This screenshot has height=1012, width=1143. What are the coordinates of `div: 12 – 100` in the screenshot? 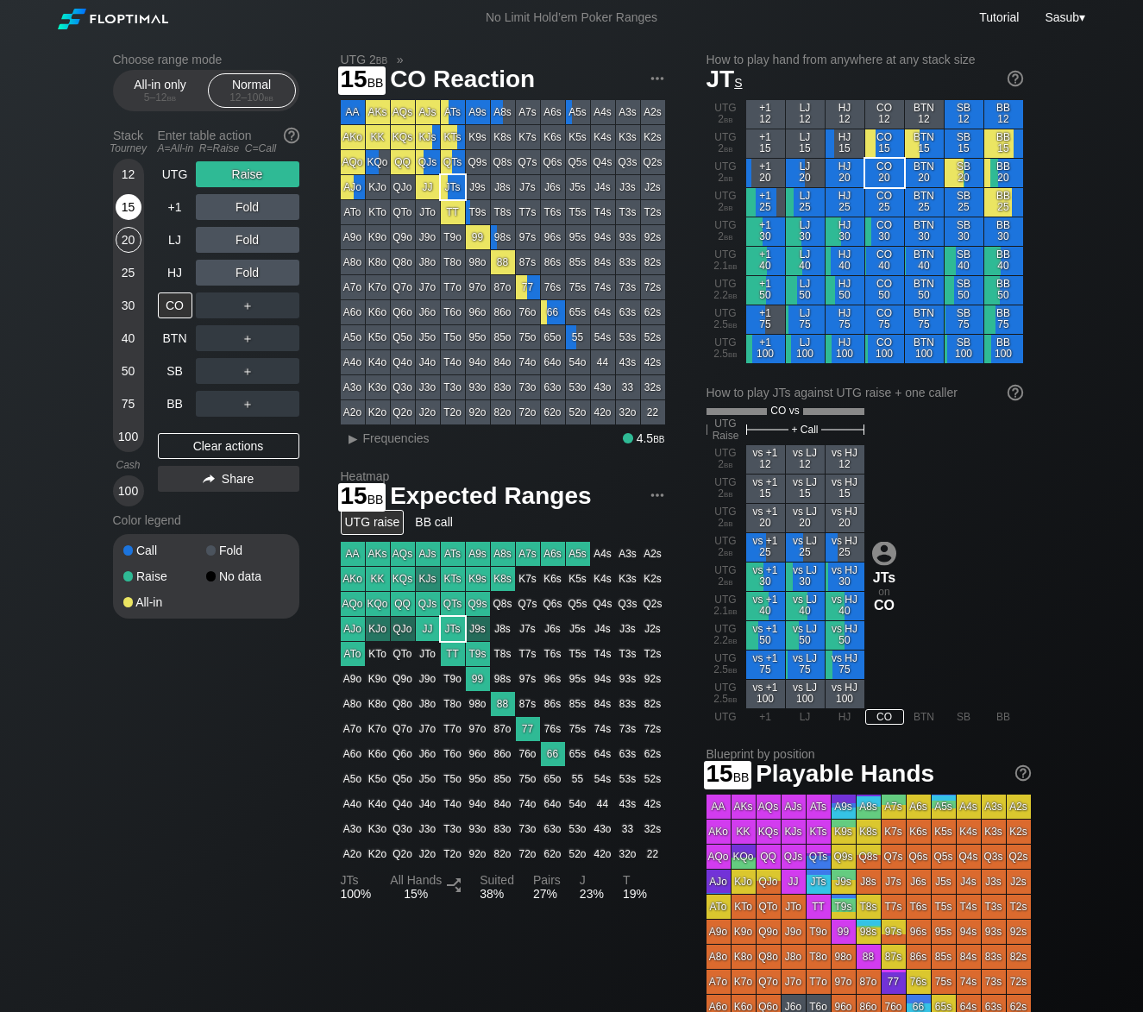 It's located at (252, 97).